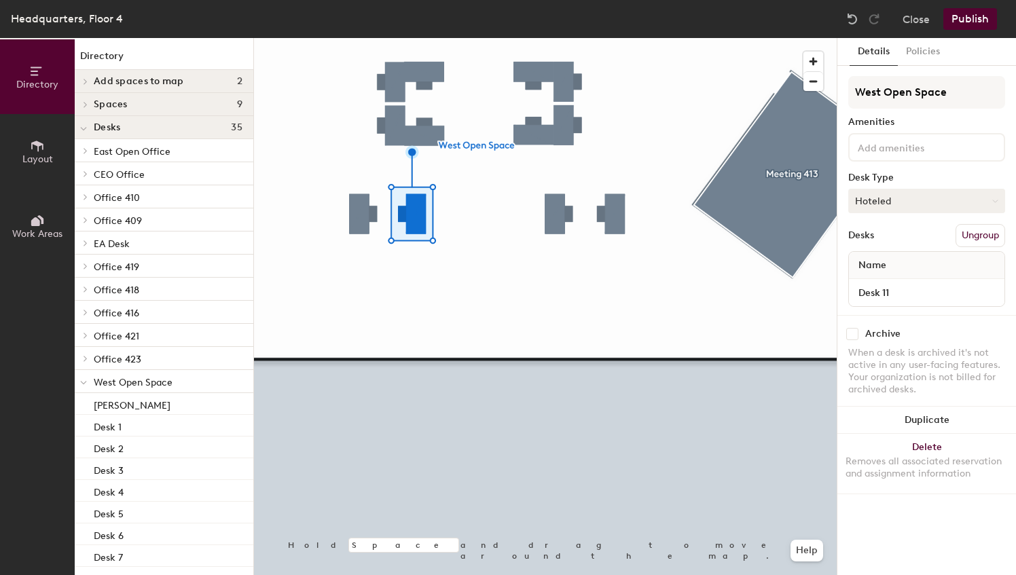 The image size is (1016, 575). What do you see at coordinates (109, 468) in the screenshot?
I see `p: Desk 3` at bounding box center [109, 468].